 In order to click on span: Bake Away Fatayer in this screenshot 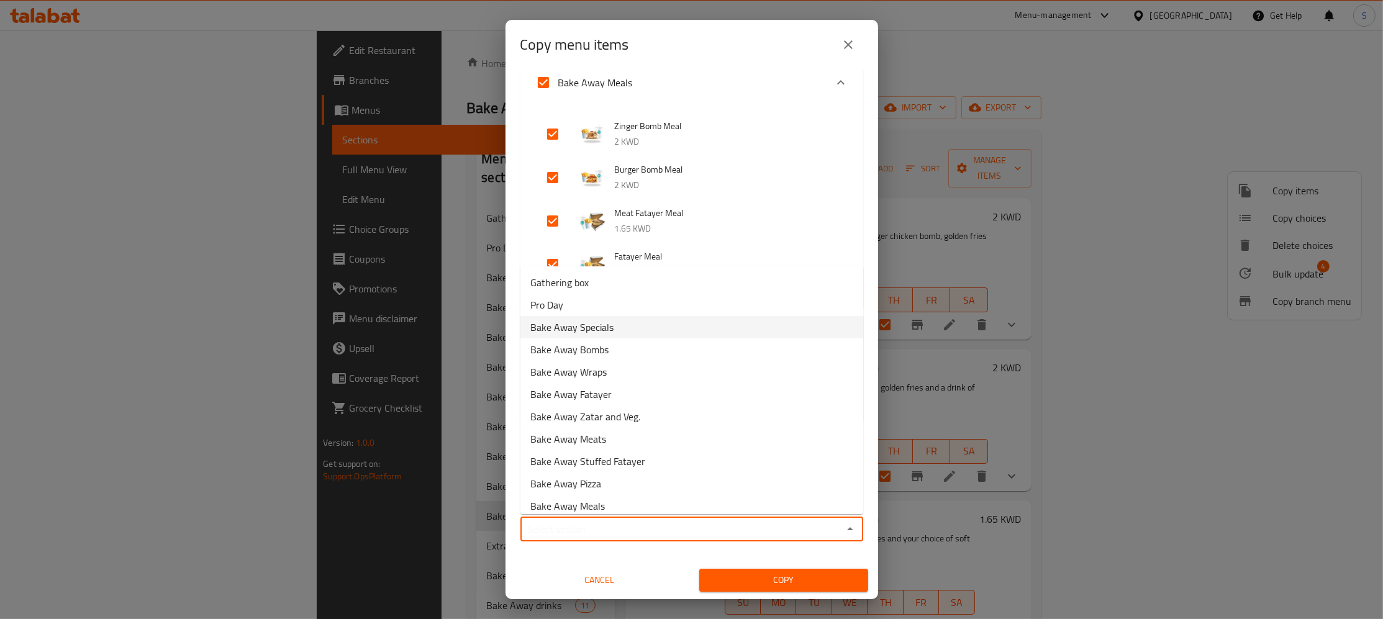, I will do `click(571, 394)`.